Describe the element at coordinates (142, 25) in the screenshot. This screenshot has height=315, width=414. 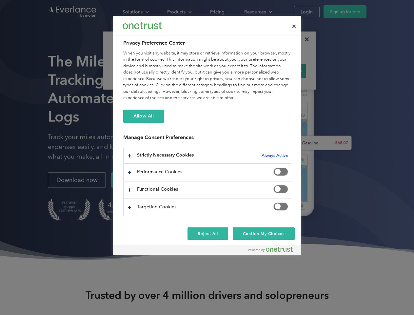
I see `img: Everlance` at that location.